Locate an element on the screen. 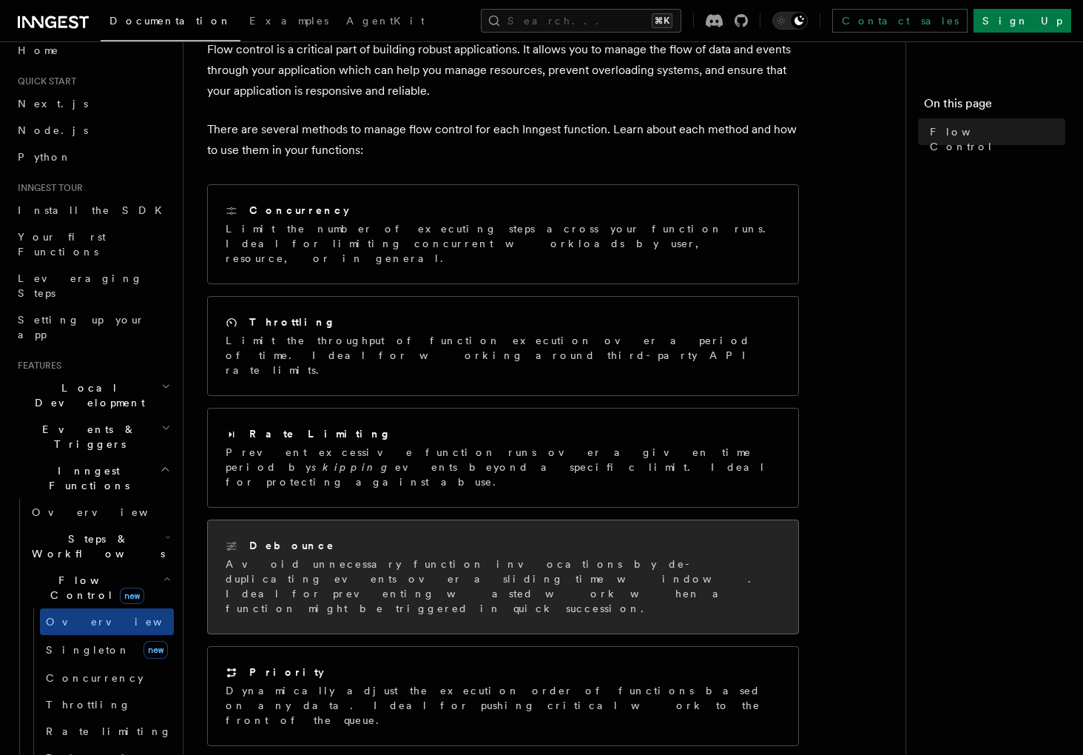 The image size is (1083, 755). span: Inngest tour is located at coordinates (47, 188).